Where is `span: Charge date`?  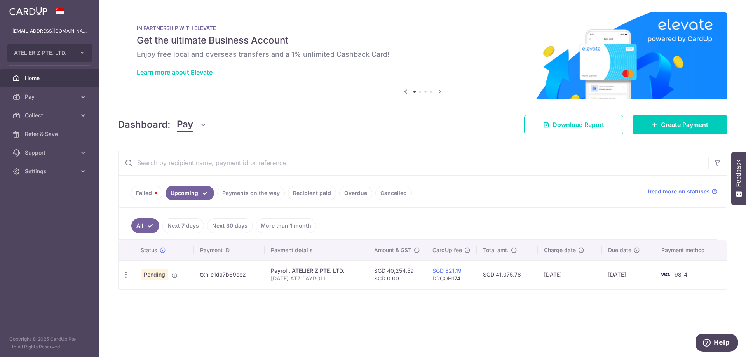
span: Charge date is located at coordinates (560, 250).